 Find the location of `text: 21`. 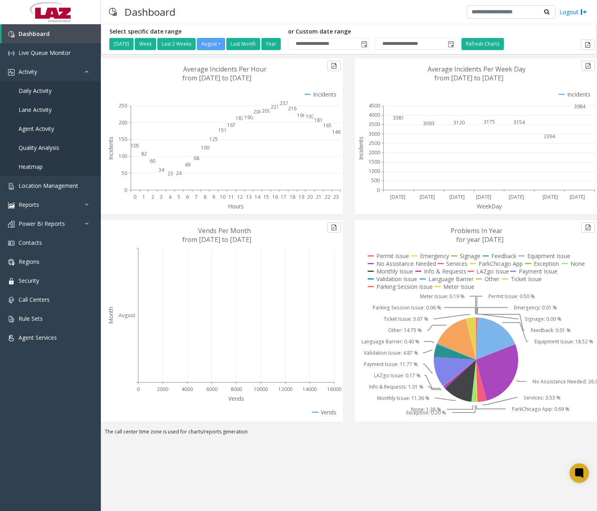

text: 21 is located at coordinates (319, 197).